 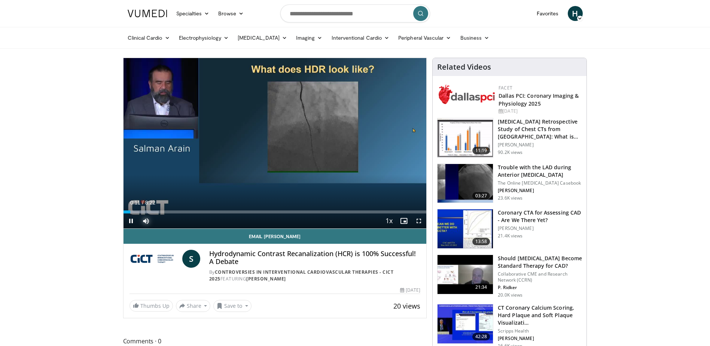 What do you see at coordinates (275, 341) in the screenshot?
I see `span: Comments 0` at bounding box center [275, 341].